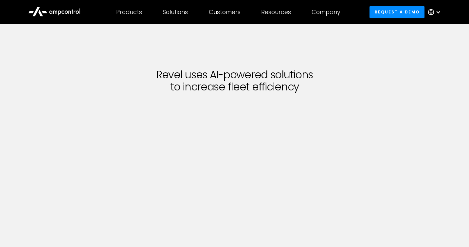 The height and width of the screenshot is (247, 469). What do you see at coordinates (235, 81) in the screenshot?
I see `h1: Revel uses AI-powered solutions to increase fleet efficiency` at bounding box center [235, 81].